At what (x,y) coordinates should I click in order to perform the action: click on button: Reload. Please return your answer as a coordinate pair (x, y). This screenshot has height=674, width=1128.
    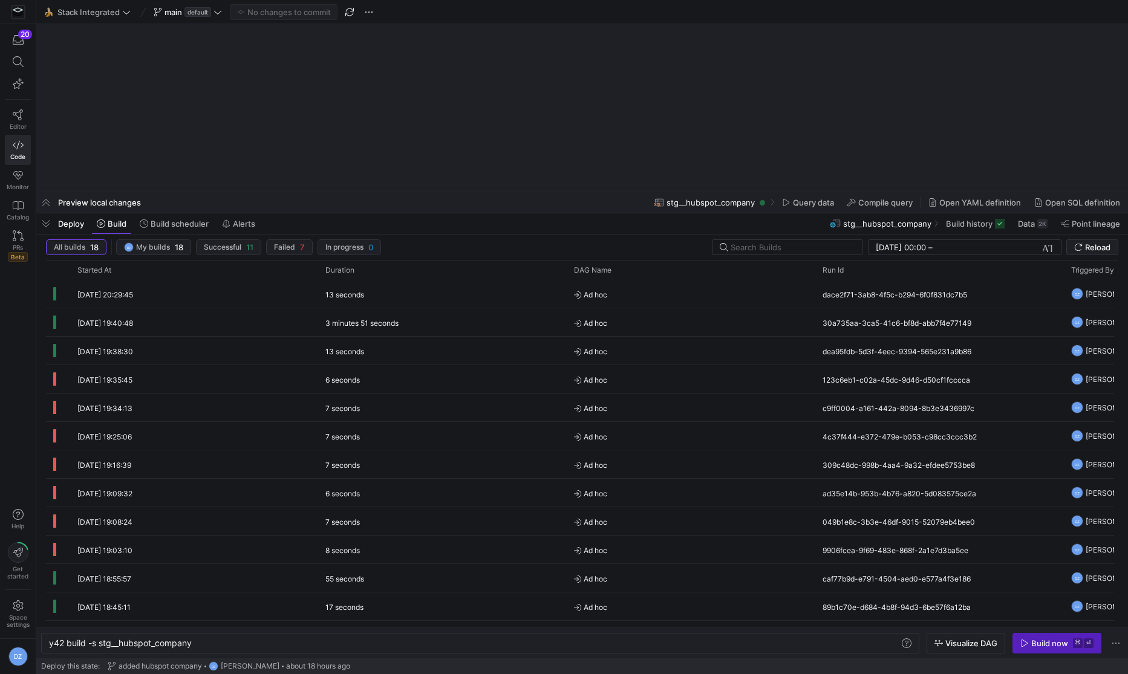
    Looking at the image, I should click on (1092, 247).